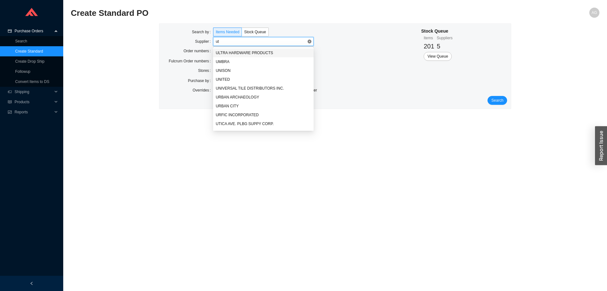  What do you see at coordinates (310, 41) in the screenshot?
I see `span: close-circle` at bounding box center [310, 41].